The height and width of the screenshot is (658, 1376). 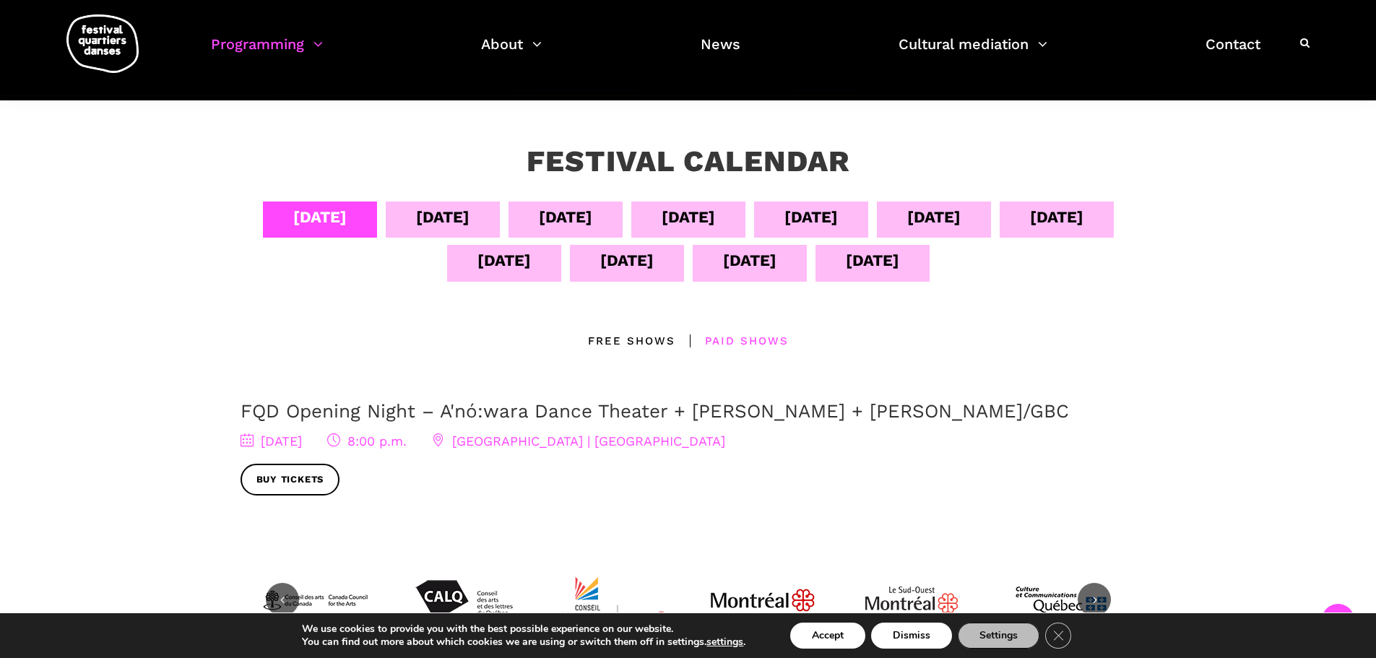 What do you see at coordinates (377, 441) in the screenshot?
I see `font: 8:00 p.m.` at bounding box center [377, 441].